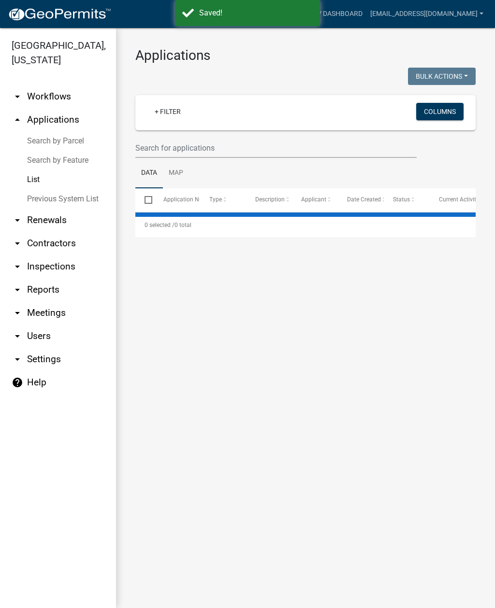 Image resolution: width=495 pixels, height=608 pixels. Describe the element at coordinates (222, 200) in the screenshot. I see `datatable-header-cell: Type` at that location.